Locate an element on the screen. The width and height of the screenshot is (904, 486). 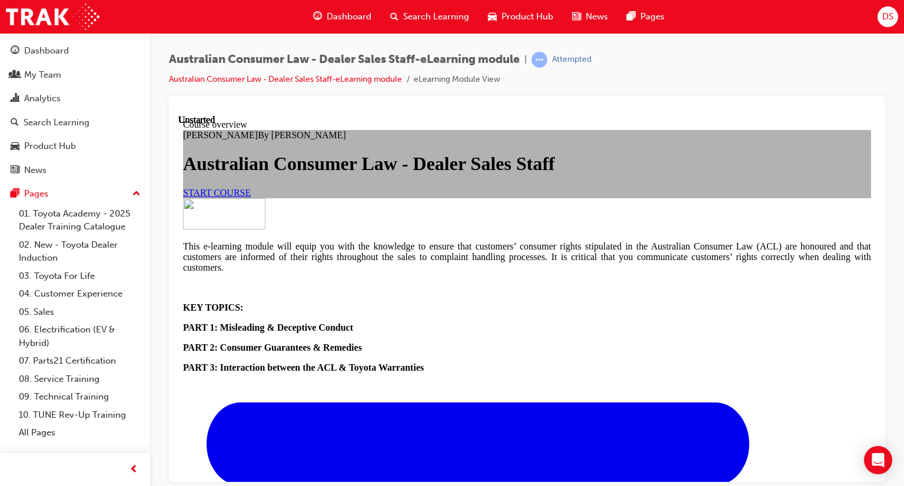
div: Product Hub is located at coordinates (50, 146).